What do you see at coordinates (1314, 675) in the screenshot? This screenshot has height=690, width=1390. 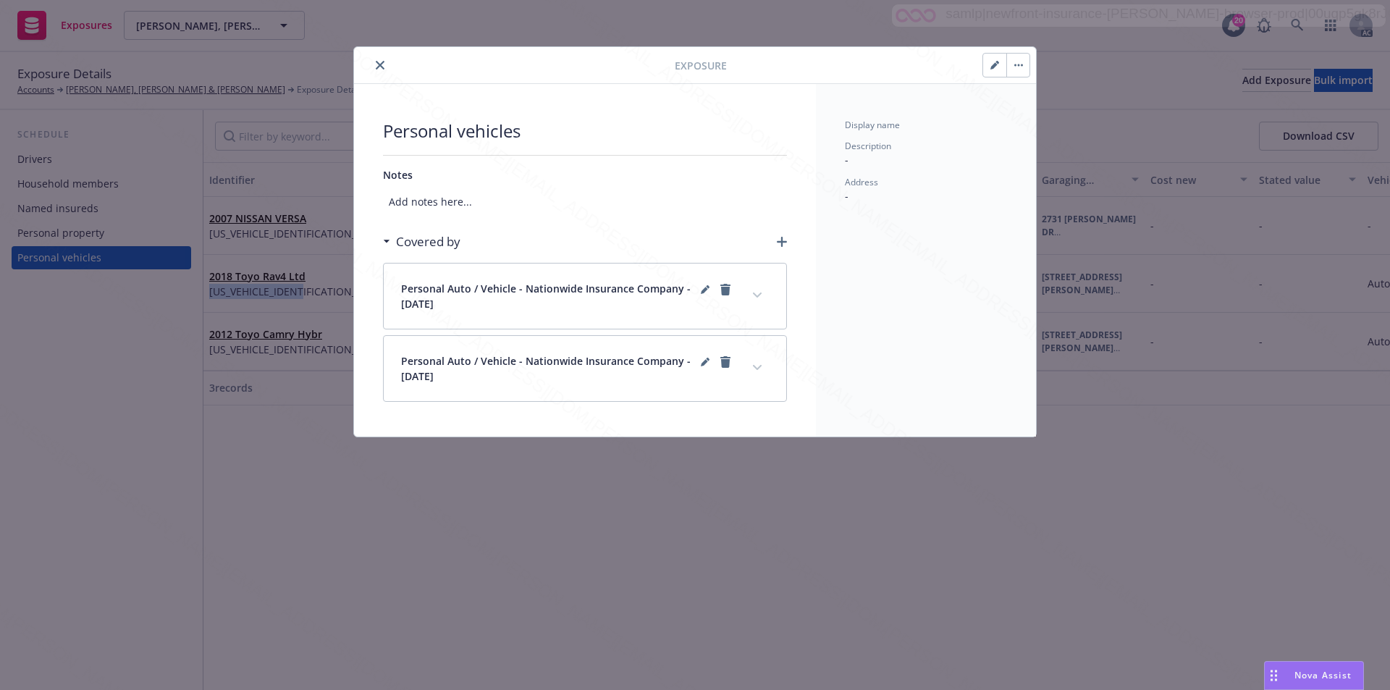 I see `button: Nova Assist` at bounding box center [1314, 675].